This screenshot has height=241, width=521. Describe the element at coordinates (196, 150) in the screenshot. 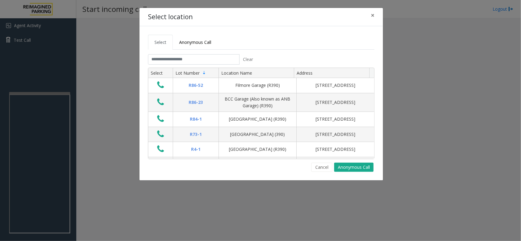

I see `div: R4-1` at that location.